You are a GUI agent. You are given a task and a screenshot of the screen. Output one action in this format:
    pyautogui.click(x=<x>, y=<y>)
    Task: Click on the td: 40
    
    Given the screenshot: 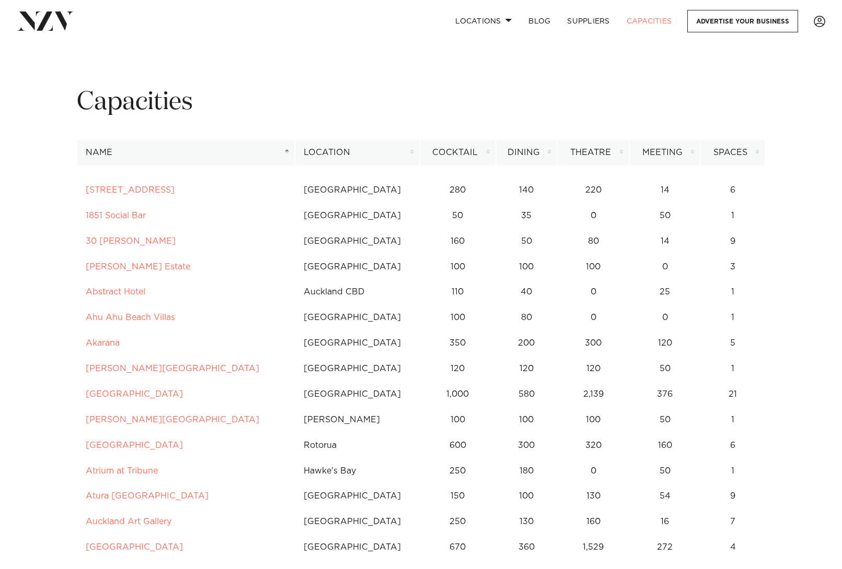 What is the action you would take?
    pyautogui.click(x=527, y=292)
    